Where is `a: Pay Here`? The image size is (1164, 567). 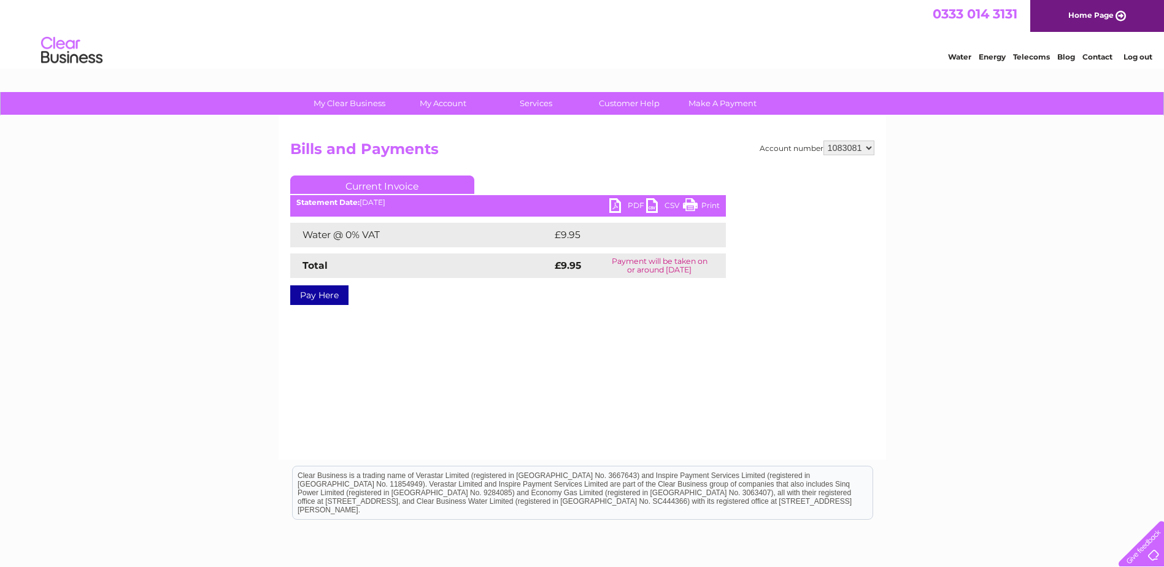 a: Pay Here is located at coordinates (319, 295).